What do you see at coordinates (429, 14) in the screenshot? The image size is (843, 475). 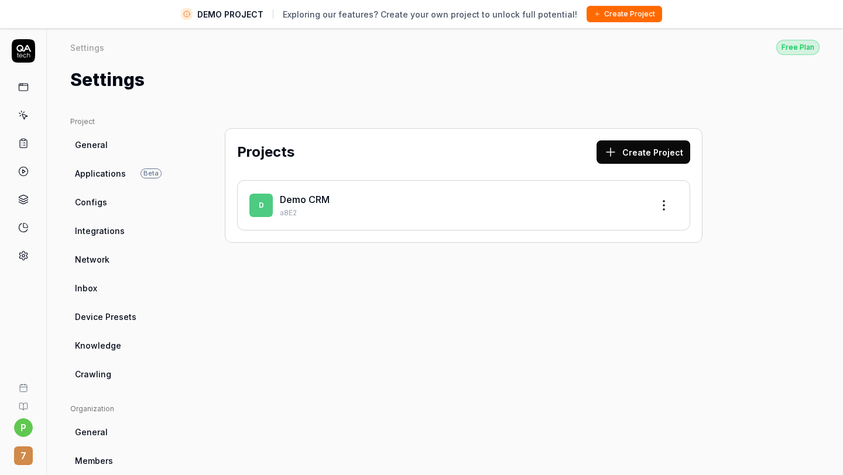 I see `span: Exploring our features? Create your own project to unlock full potential!` at bounding box center [429, 14].